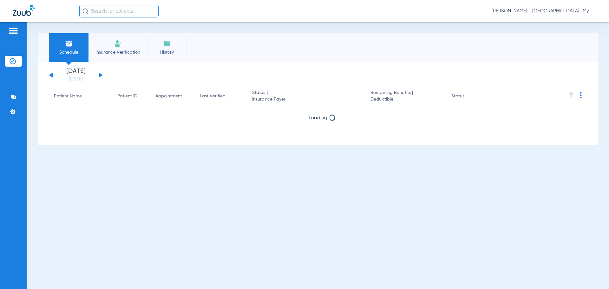 The width and height of the screenshot is (609, 289). I want to click on span: Schedule, so click(69, 52).